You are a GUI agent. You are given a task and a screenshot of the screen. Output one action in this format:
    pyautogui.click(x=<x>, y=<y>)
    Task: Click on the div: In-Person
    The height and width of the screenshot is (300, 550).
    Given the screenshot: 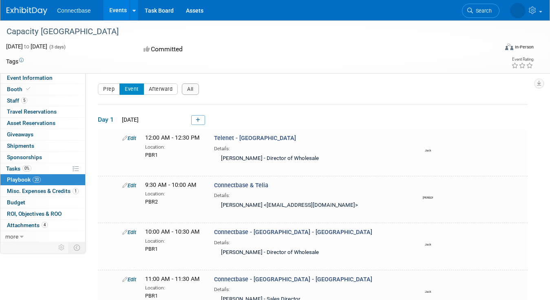 What is the action you would take?
    pyautogui.click(x=524, y=47)
    